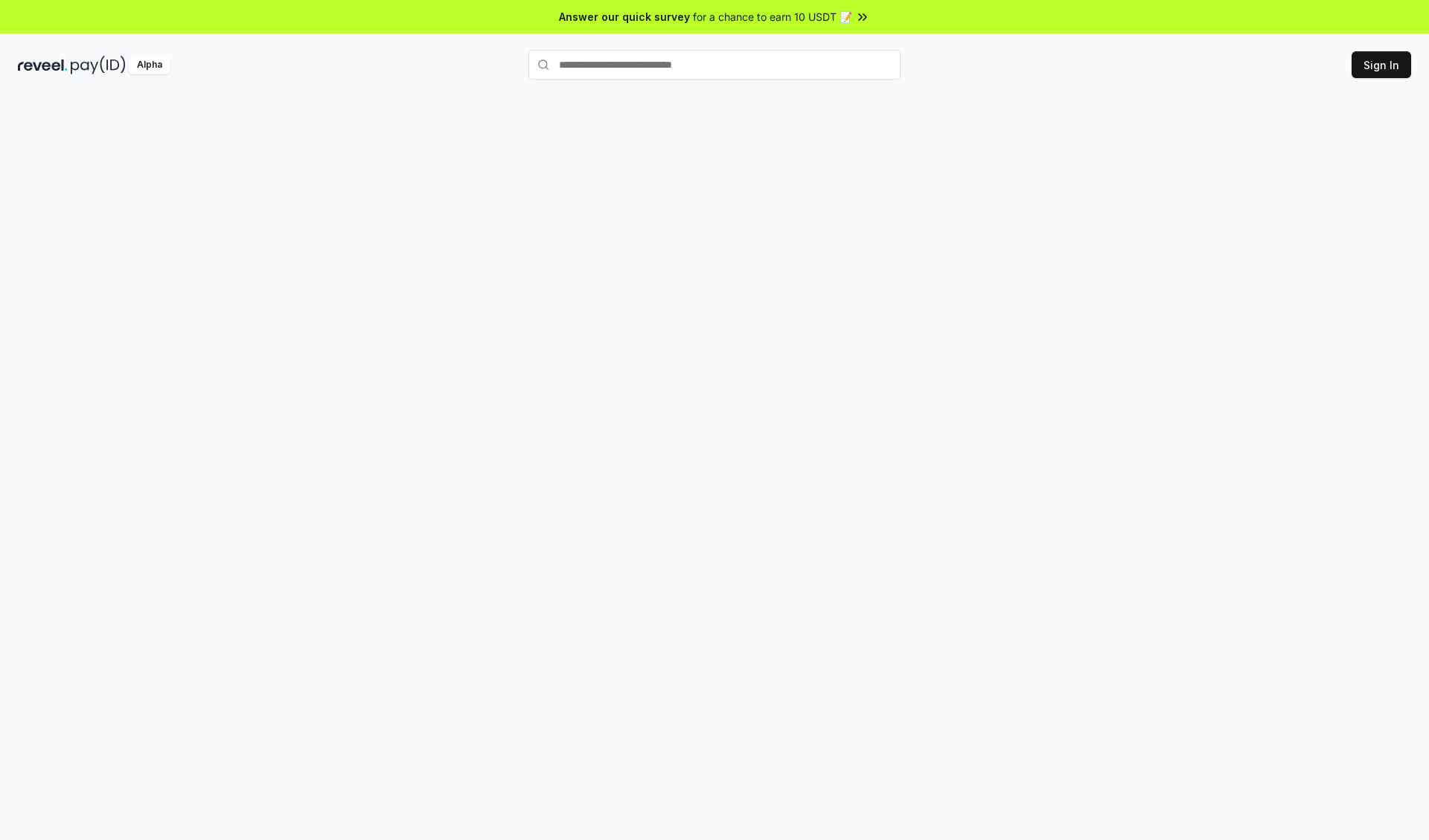 The width and height of the screenshot is (1429, 840). I want to click on div: Alpha, so click(150, 65).